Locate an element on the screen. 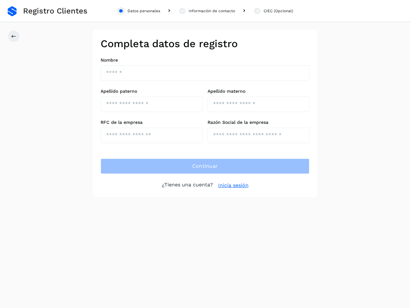  label: Razón Social de la empresa is located at coordinates (259, 122).